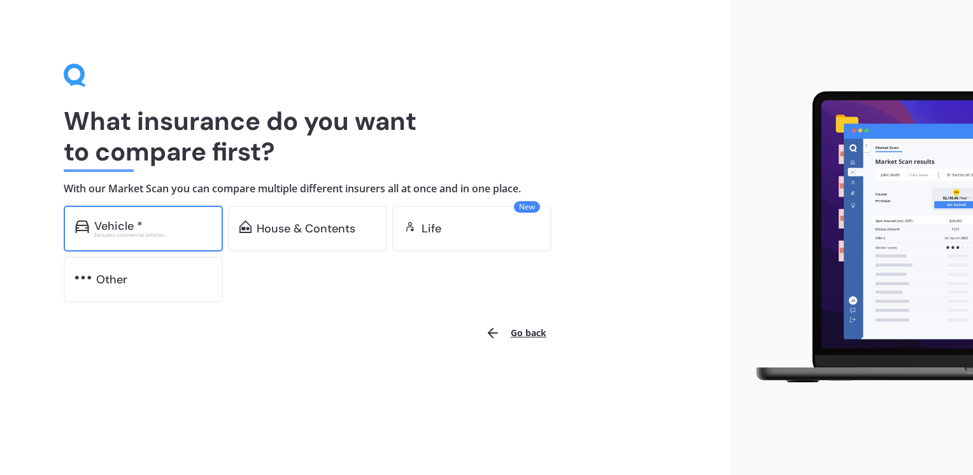 The image size is (973, 475). I want to click on h4: With our Market Scan you can compare multiple different insurers all at once and in one place., so click(365, 188).